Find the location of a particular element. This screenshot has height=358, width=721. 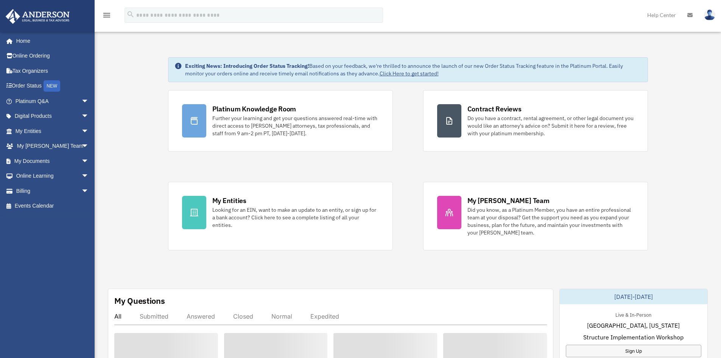

img: User Pic is located at coordinates (710, 15).